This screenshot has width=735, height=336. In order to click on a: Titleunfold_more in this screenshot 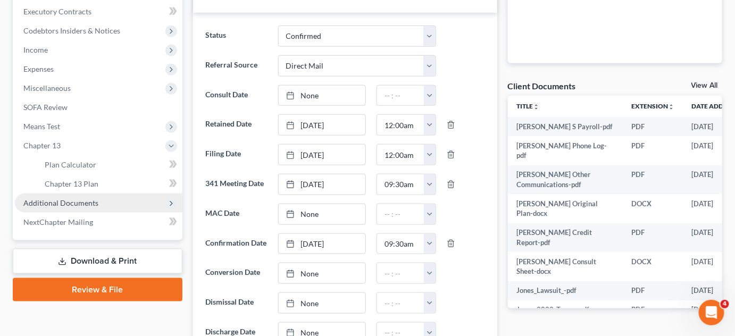, I will do `click(528, 106)`.